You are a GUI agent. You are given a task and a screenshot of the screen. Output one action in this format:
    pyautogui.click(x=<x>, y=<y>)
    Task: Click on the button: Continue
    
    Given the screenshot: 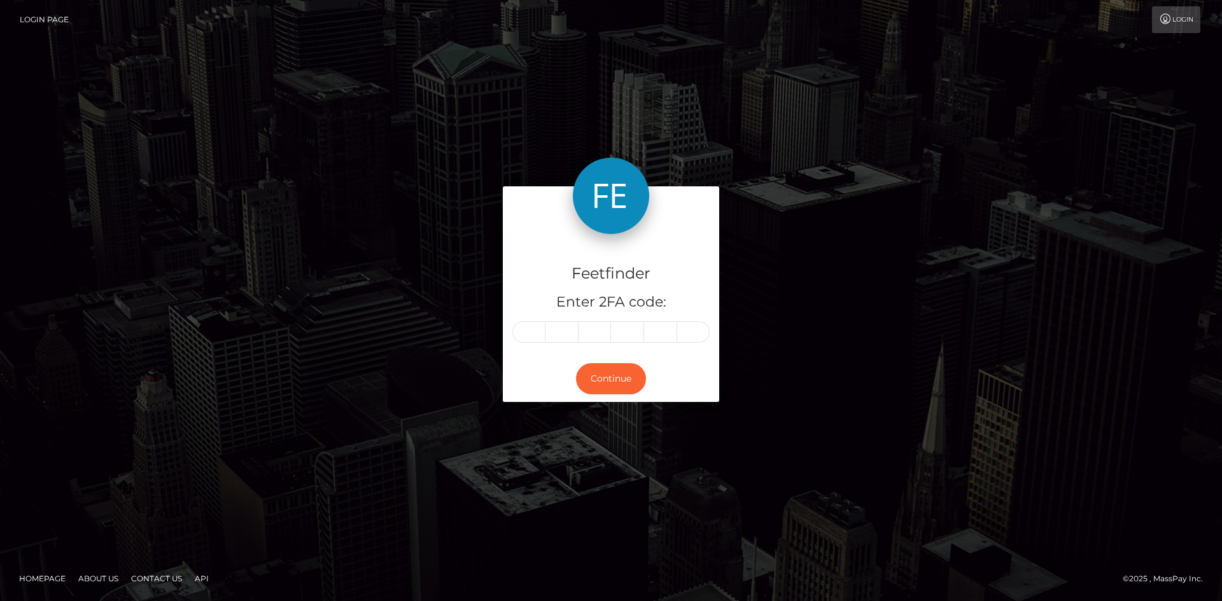 What is the action you would take?
    pyautogui.click(x=611, y=379)
    